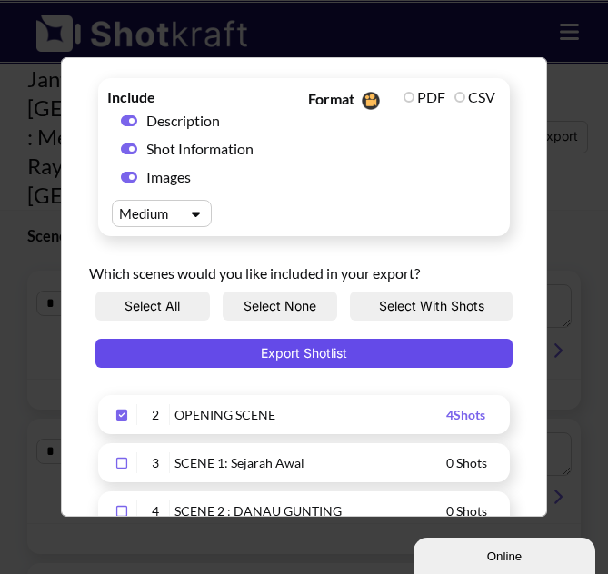  Describe the element at coordinates (153, 96) in the screenshot. I see `span: Include` at that location.